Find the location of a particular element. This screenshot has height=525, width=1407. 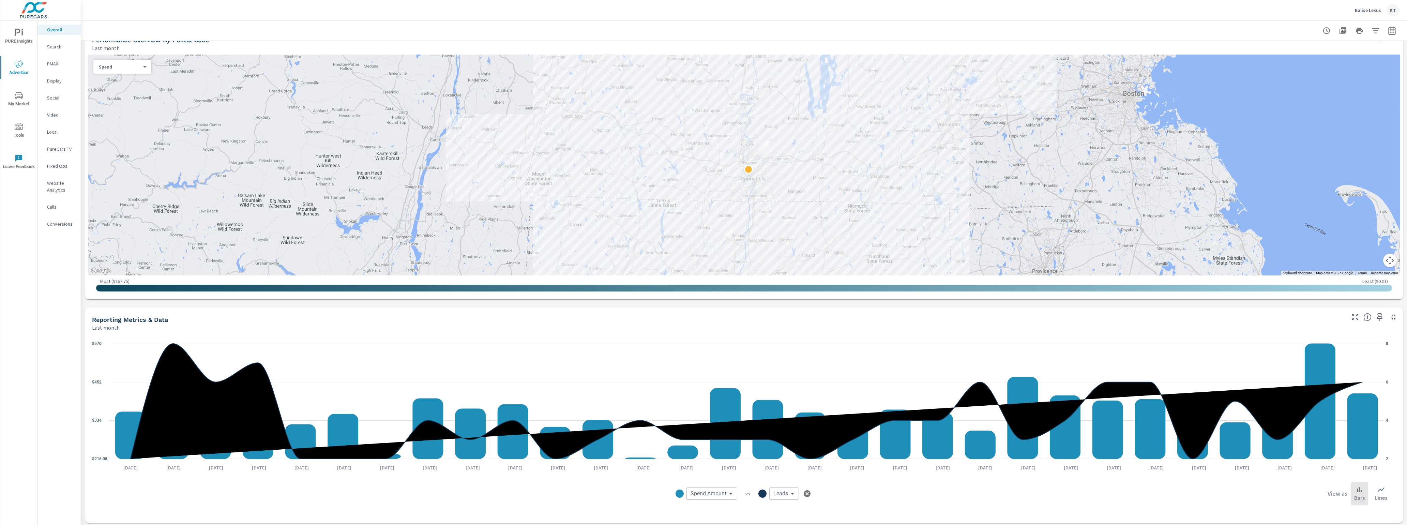

div: PureCars TV is located at coordinates (59, 149).